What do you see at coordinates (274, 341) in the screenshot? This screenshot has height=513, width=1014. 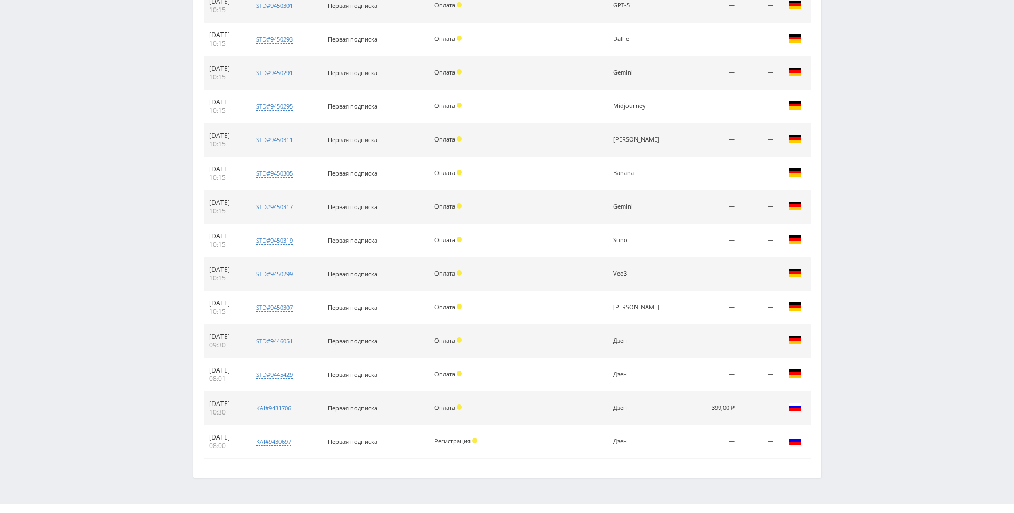 I see `div: std#9446051` at bounding box center [274, 341].